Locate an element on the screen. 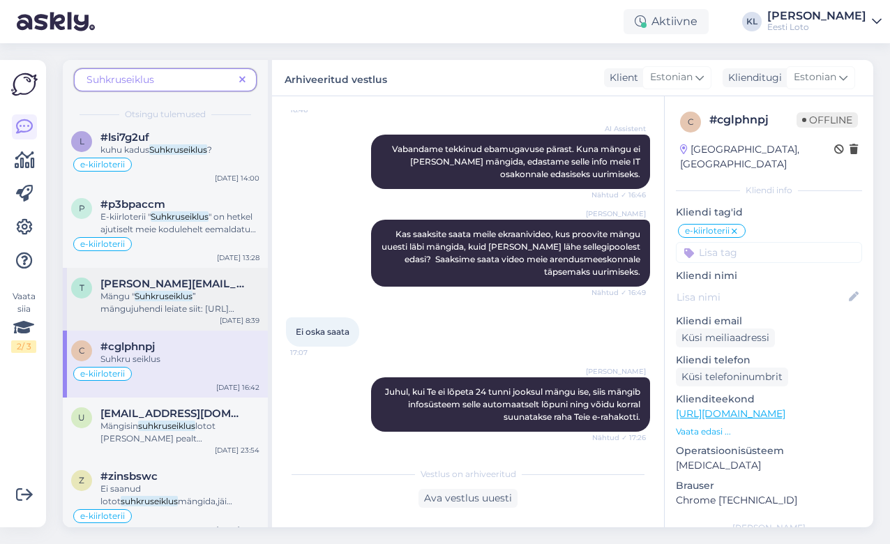 The height and width of the screenshot is (544, 890). p: Brauser is located at coordinates (768, 485).